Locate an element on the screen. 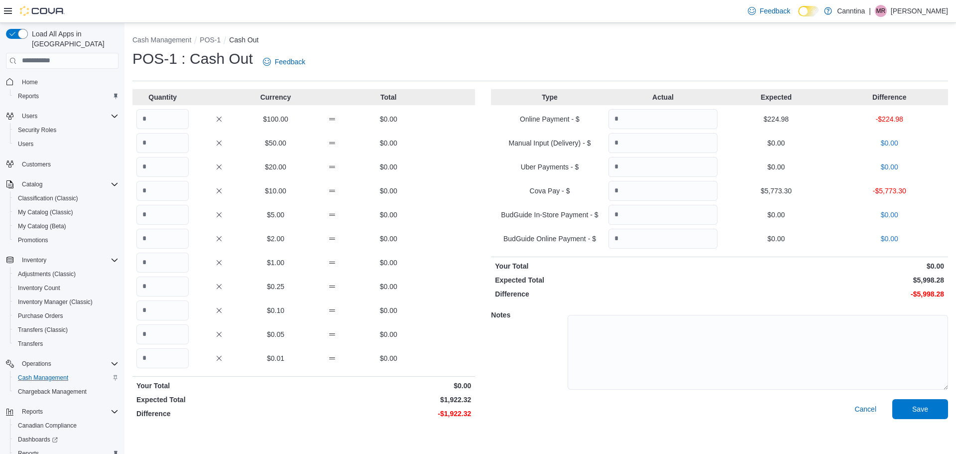 This screenshot has width=956, height=454. button: Classification (Classic) is located at coordinates (66, 198).